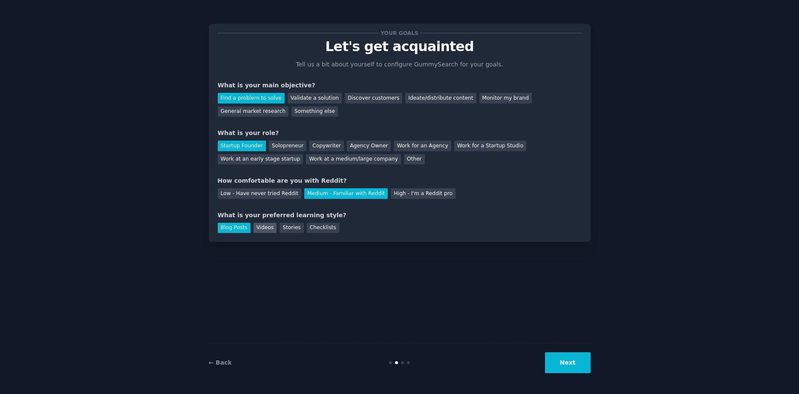 The image size is (799, 394). I want to click on div: Agency Owner, so click(369, 146).